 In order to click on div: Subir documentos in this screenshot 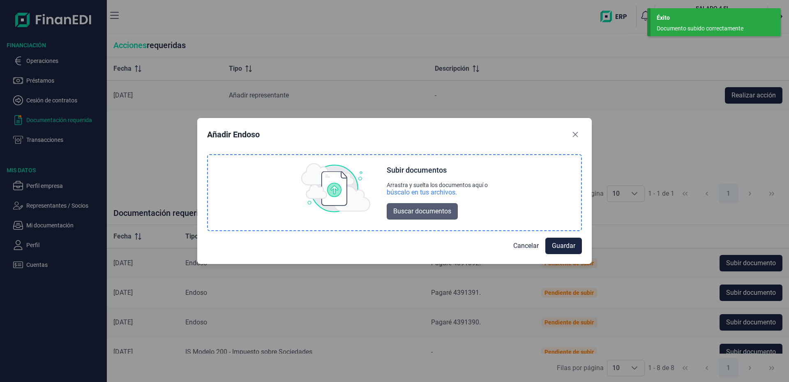, I will do `click(417, 170)`.